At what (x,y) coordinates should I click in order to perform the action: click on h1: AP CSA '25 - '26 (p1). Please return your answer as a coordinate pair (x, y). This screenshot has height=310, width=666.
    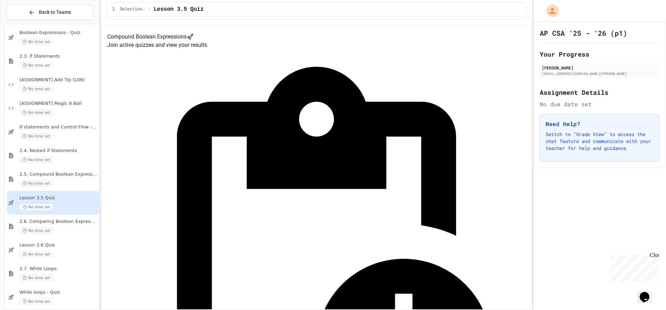
    Looking at the image, I should click on (583, 33).